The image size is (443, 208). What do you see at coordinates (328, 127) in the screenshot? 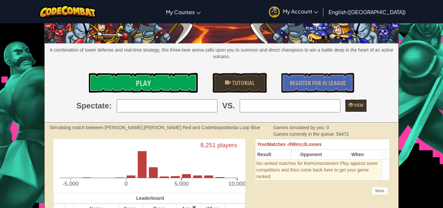
I see `span: 0` at bounding box center [328, 127].